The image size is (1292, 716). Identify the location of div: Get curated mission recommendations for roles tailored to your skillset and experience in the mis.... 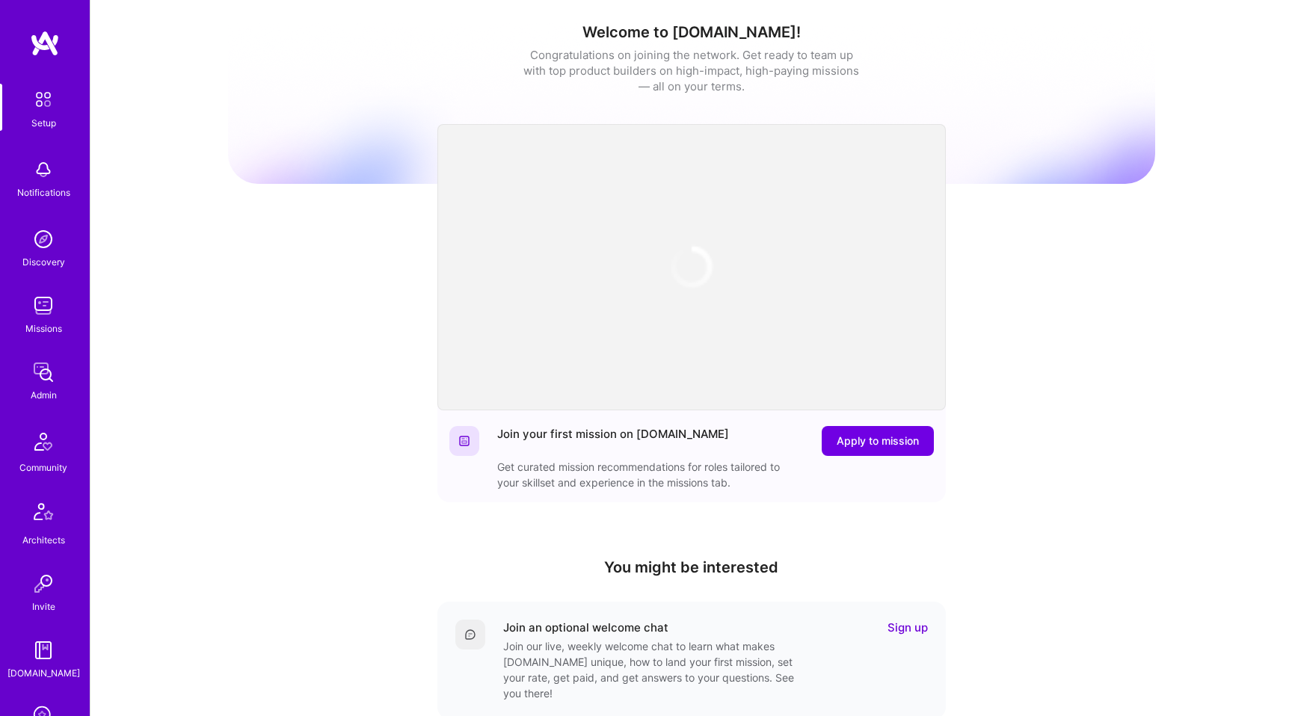
(647, 475).